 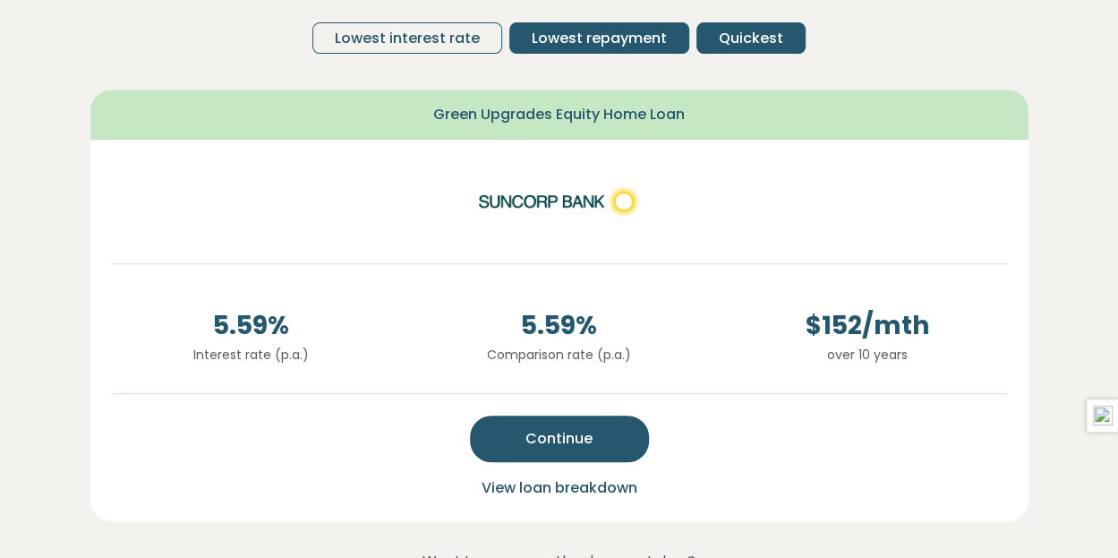 I want to click on button: View loan breakdown, so click(x=560, y=488).